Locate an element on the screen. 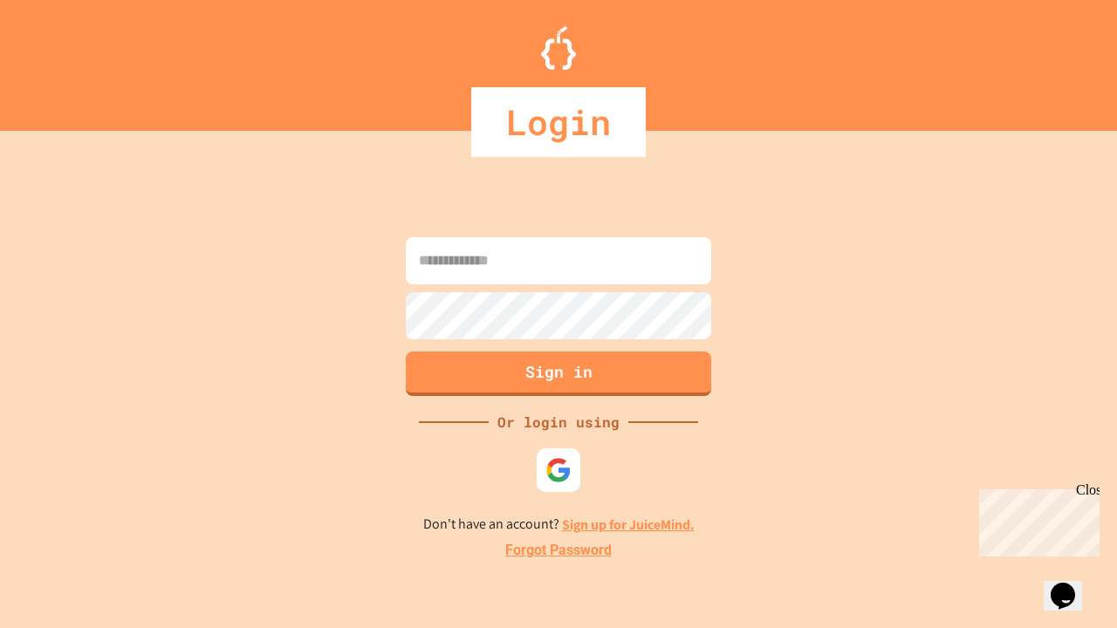  img: Logo.svg is located at coordinates (559, 48).